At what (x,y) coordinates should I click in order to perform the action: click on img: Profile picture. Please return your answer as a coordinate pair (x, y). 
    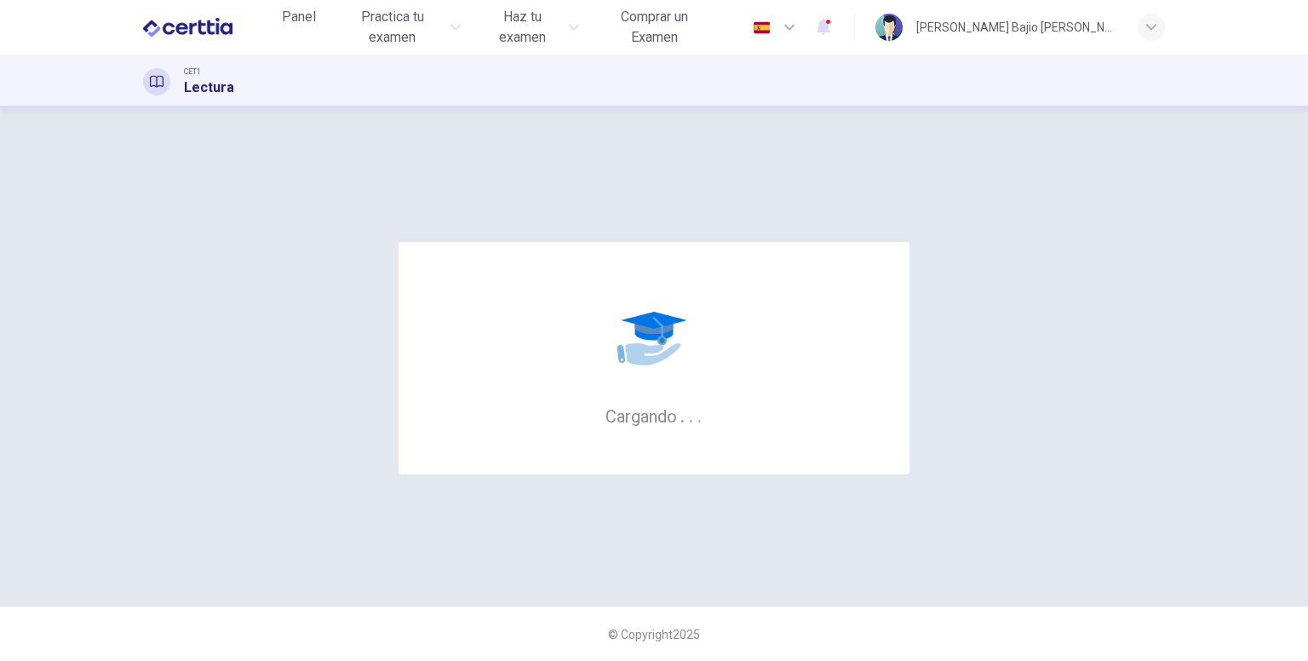
    Looking at the image, I should click on (889, 27).